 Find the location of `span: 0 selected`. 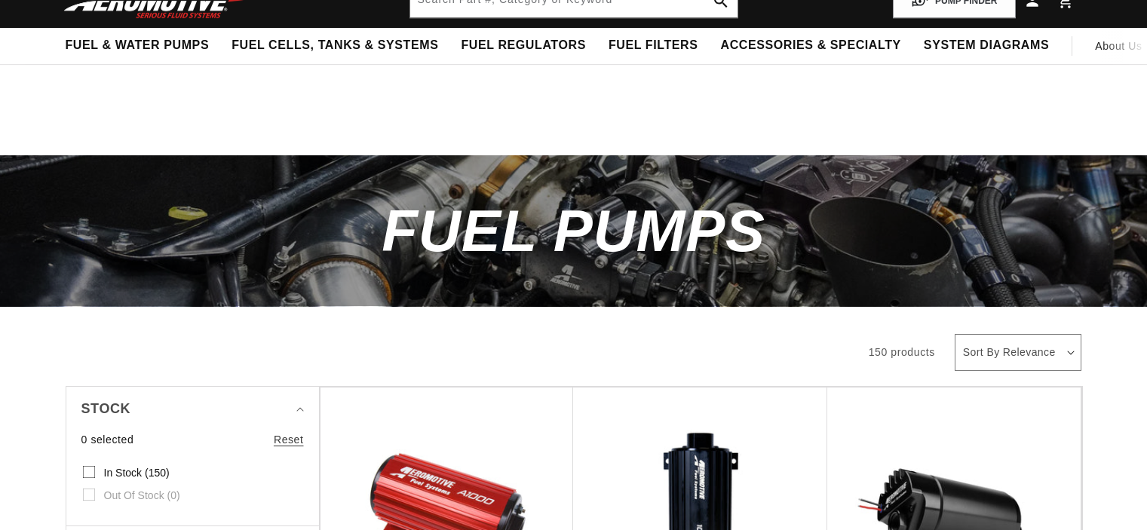

span: 0 selected is located at coordinates (108, 440).